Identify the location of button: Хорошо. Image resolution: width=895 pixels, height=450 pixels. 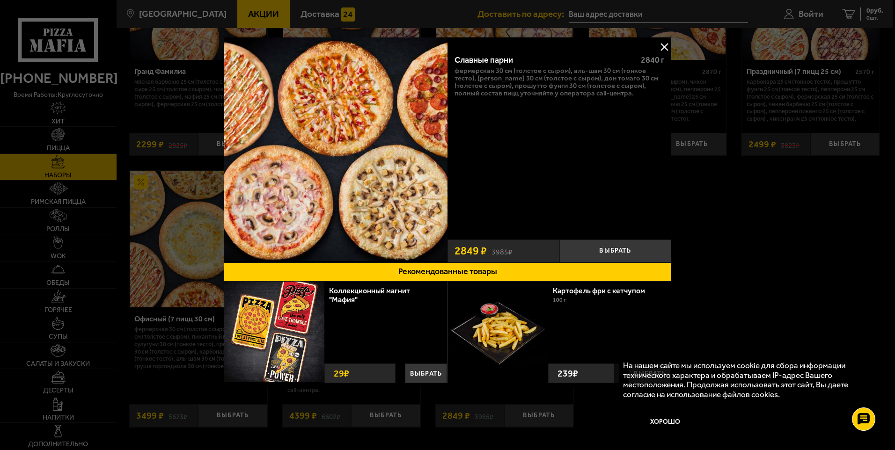
(665, 423).